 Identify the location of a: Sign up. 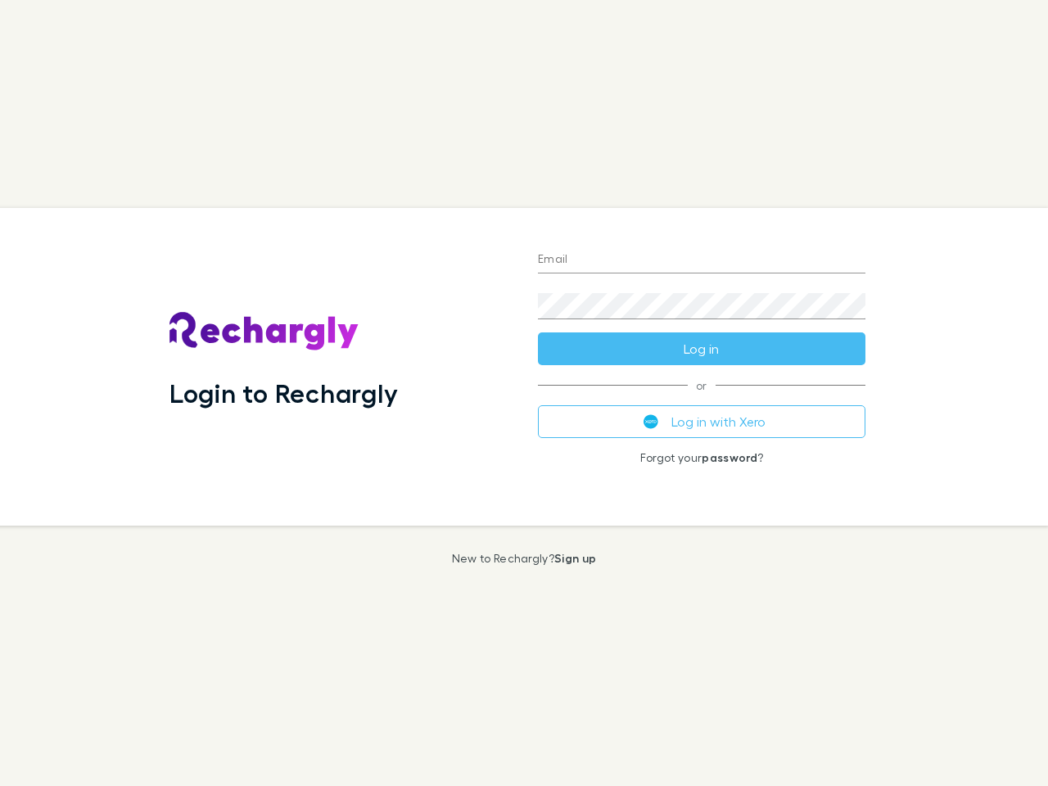
(575, 558).